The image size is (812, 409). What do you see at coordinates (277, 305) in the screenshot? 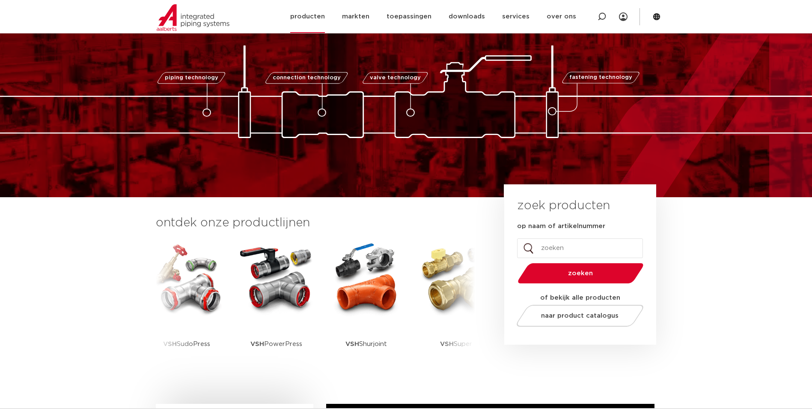
I see `a: VSHPowerPress` at bounding box center [277, 305].